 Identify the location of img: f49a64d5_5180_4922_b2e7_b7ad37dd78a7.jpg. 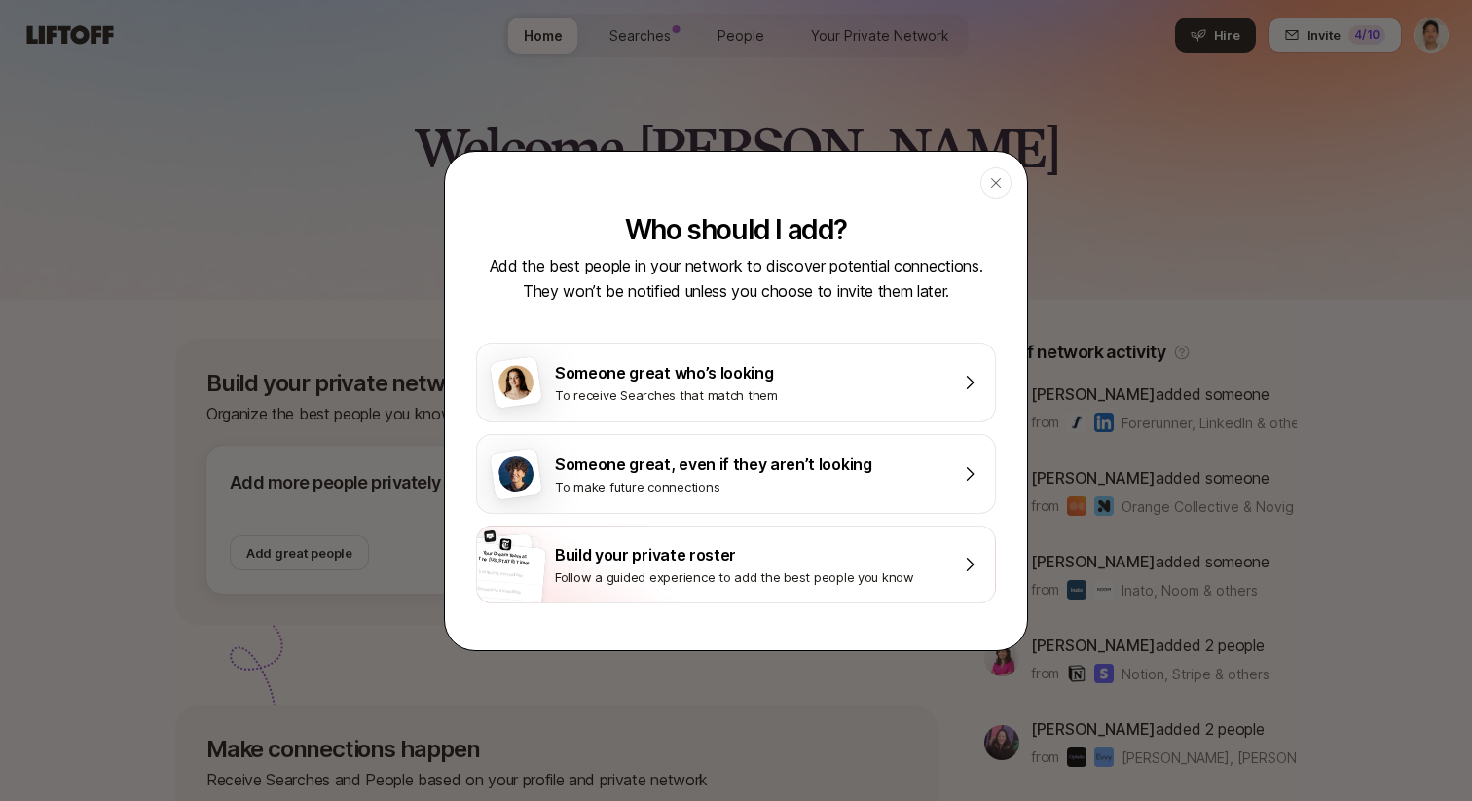
(490, 536).